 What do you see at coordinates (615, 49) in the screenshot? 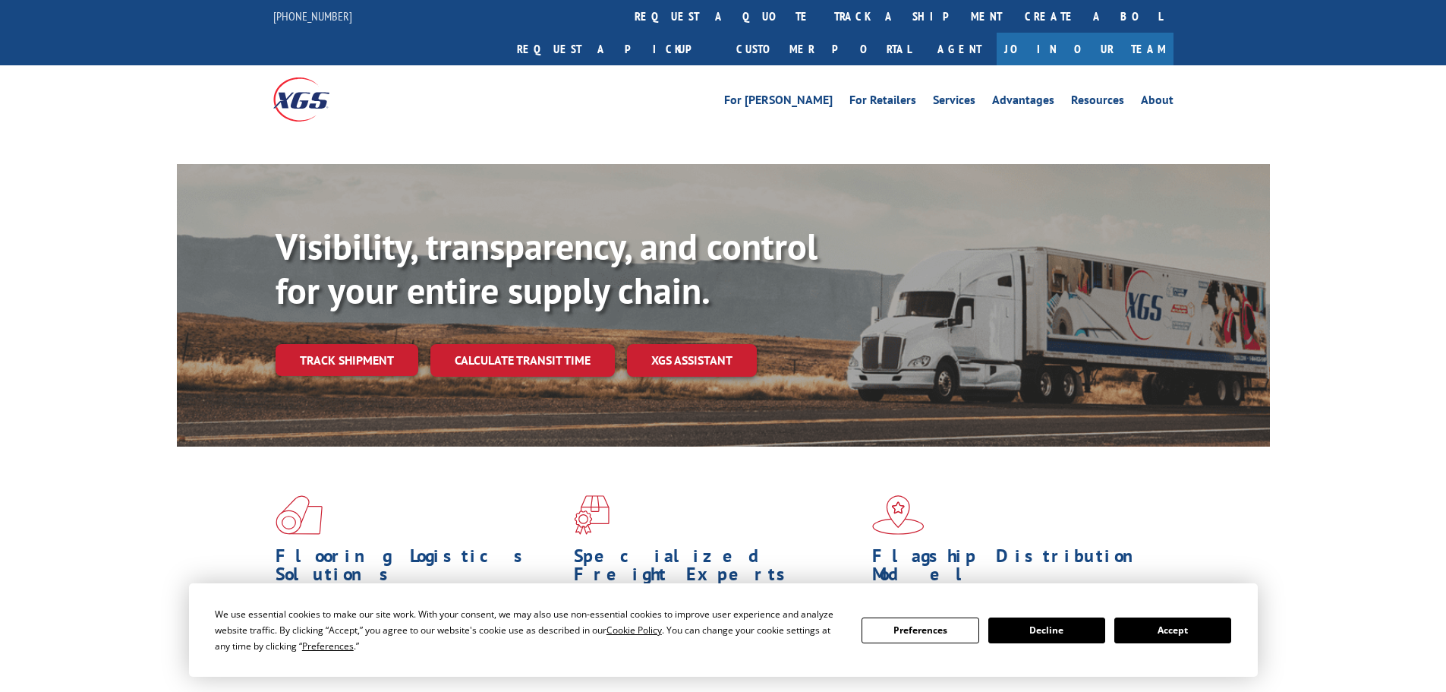
I see `a: Request a pickup` at bounding box center [615, 49].